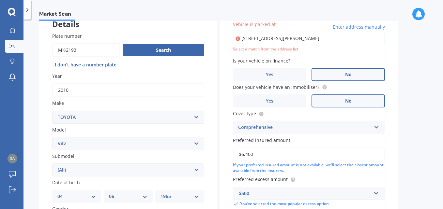 The image size is (443, 209). What do you see at coordinates (163, 50) in the screenshot?
I see `button: Search` at bounding box center [163, 50].